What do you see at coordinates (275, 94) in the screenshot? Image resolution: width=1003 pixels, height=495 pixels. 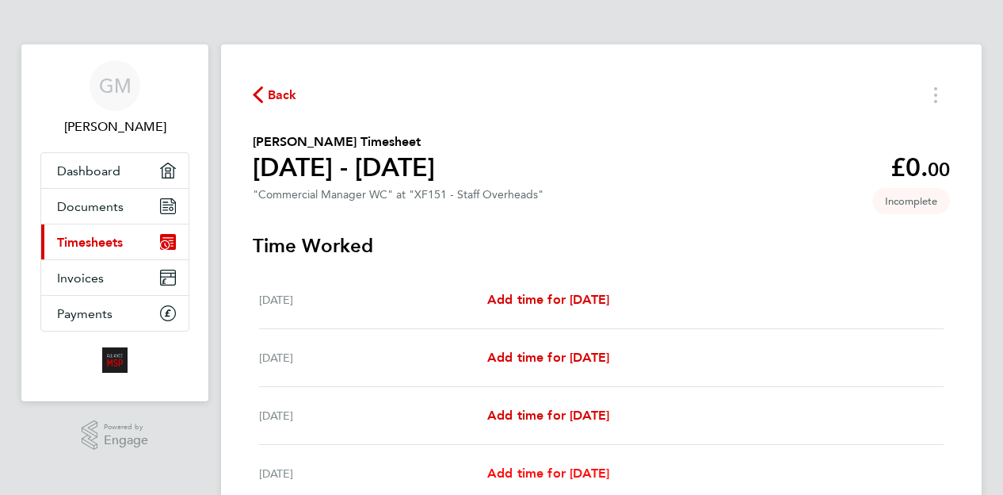 I see `button: Back` at bounding box center [275, 94].